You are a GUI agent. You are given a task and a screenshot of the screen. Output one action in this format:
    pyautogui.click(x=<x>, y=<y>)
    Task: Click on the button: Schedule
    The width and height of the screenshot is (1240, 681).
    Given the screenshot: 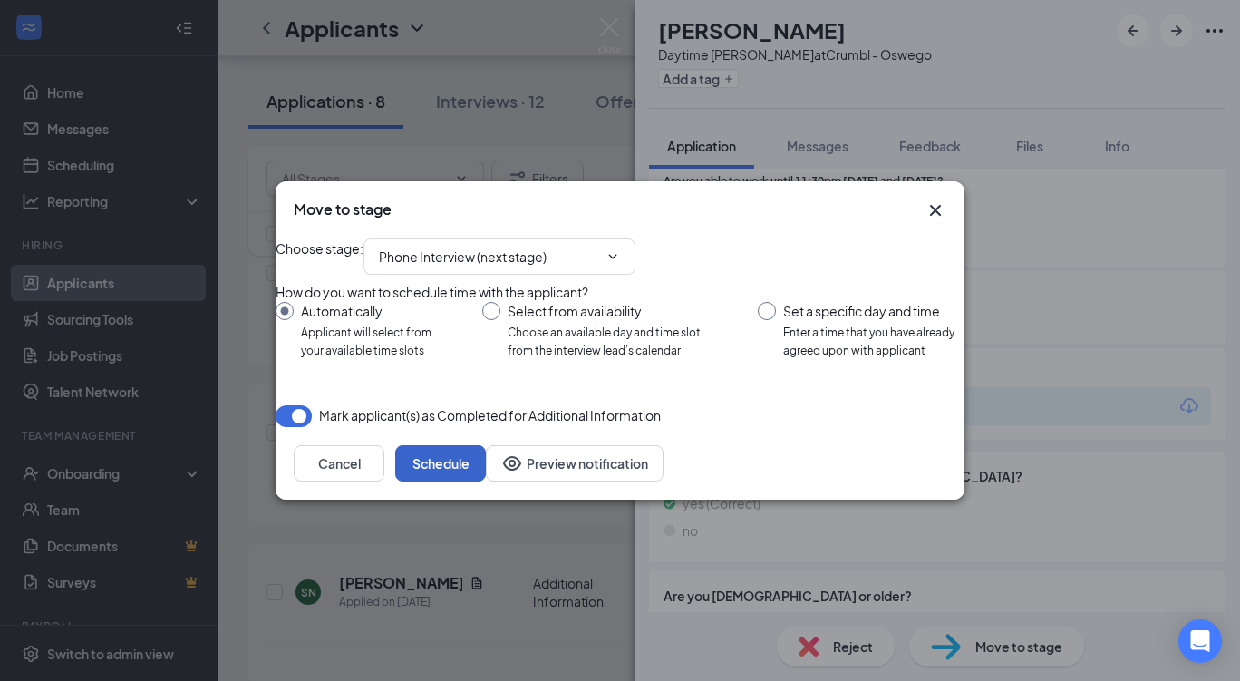 What is the action you would take?
    pyautogui.click(x=441, y=463)
    